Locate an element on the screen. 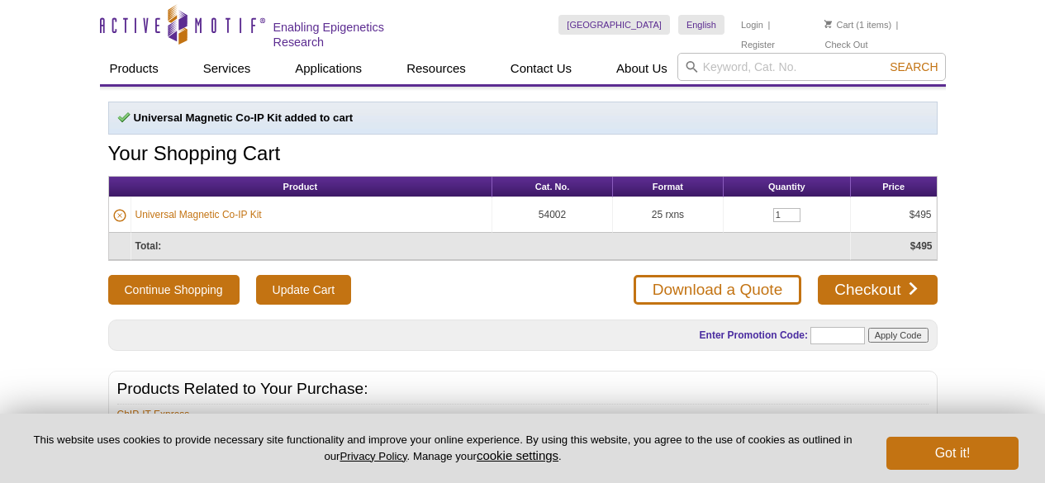 The height and width of the screenshot is (483, 1045). button: Search is located at coordinates (914, 67).